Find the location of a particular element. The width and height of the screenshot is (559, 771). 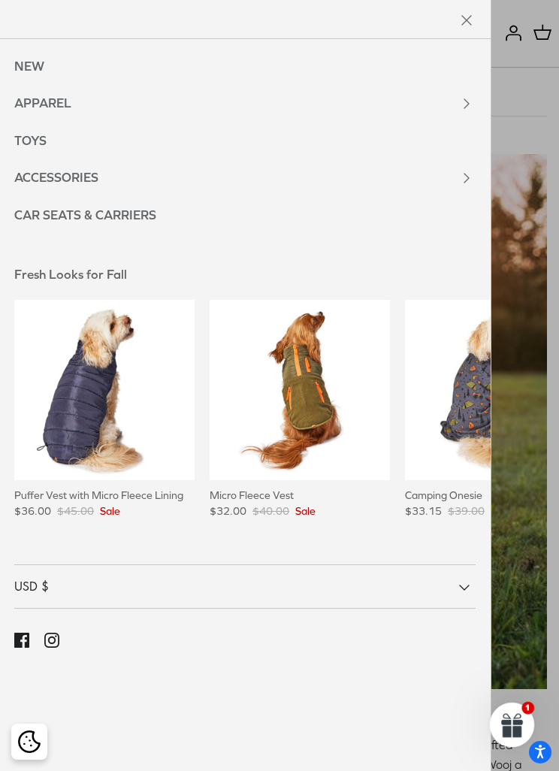

span: $45.00 is located at coordinates (75, 511).